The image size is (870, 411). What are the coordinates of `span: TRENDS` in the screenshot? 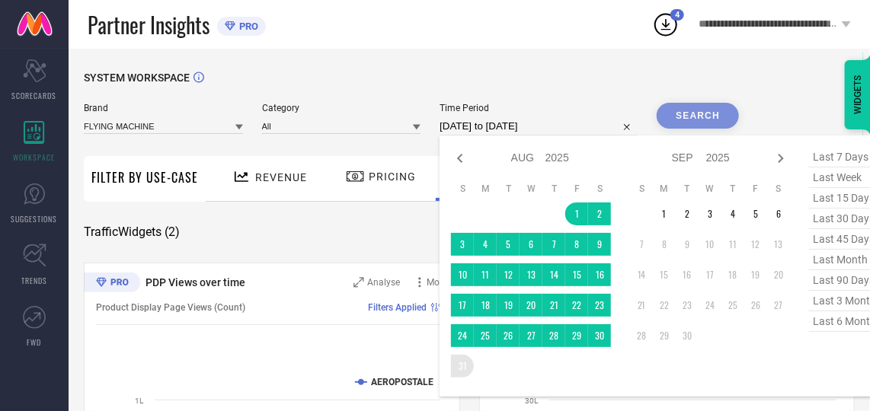 It's located at (34, 280).